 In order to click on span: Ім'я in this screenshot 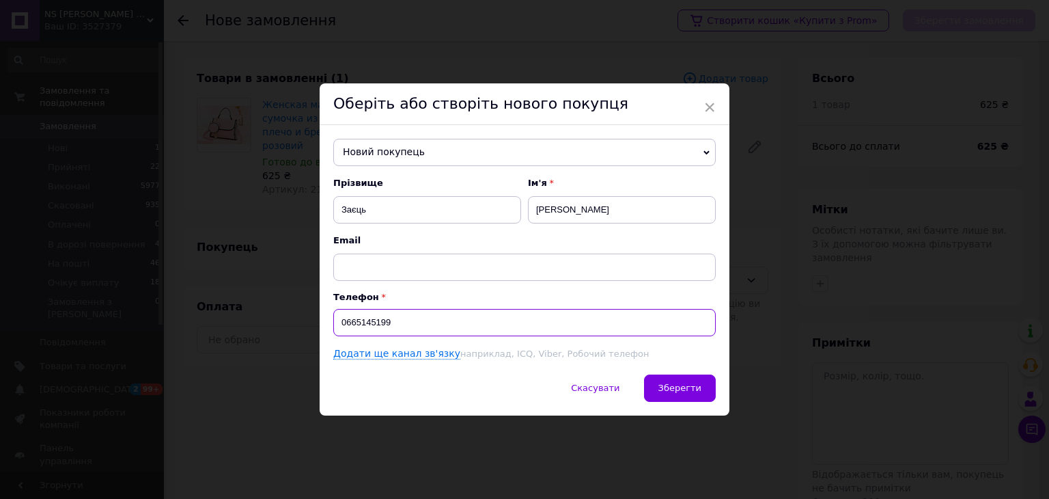, I will do `click(622, 183)`.